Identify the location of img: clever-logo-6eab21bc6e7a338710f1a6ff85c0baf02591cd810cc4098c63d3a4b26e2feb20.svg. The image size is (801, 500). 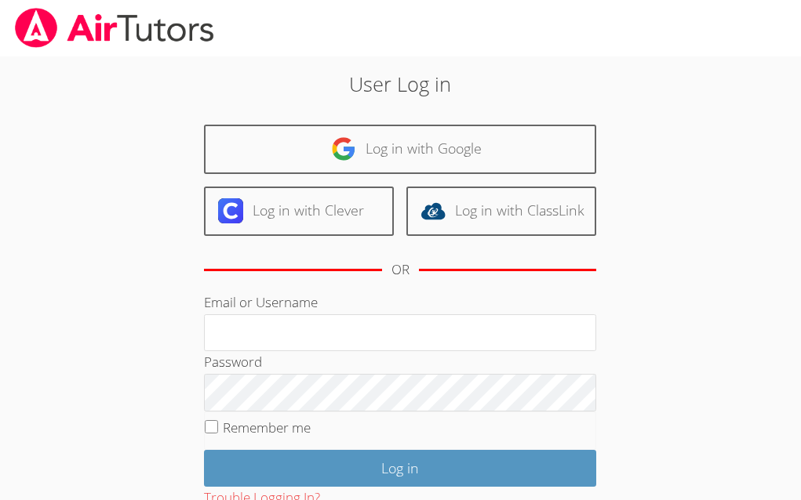
(231, 211).